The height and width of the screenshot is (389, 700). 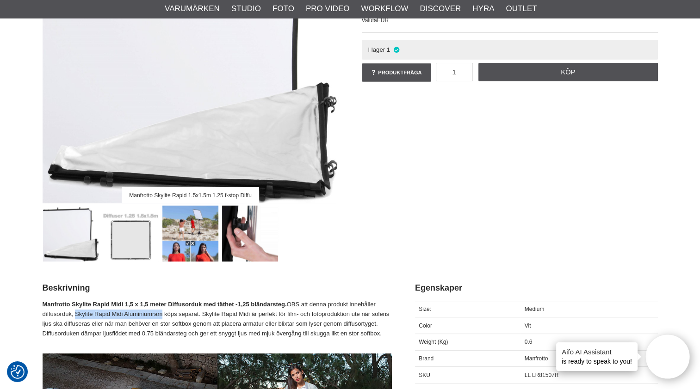 I want to click on a: Workflow, so click(x=384, y=9).